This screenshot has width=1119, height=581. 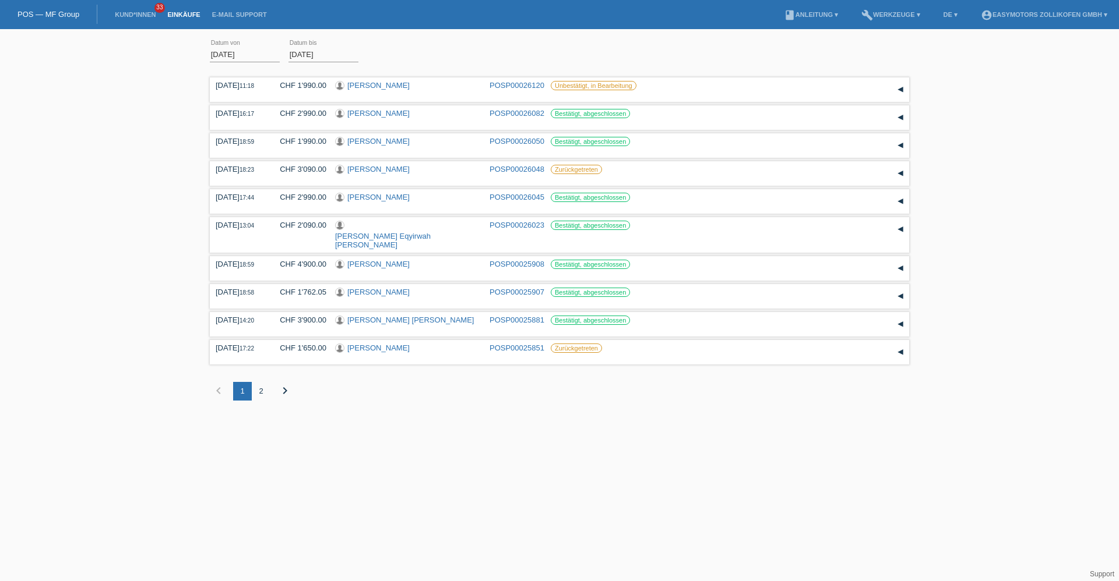 What do you see at coordinates (298, 225) in the screenshot?
I see `div: CHF 2'090.00` at bounding box center [298, 225].